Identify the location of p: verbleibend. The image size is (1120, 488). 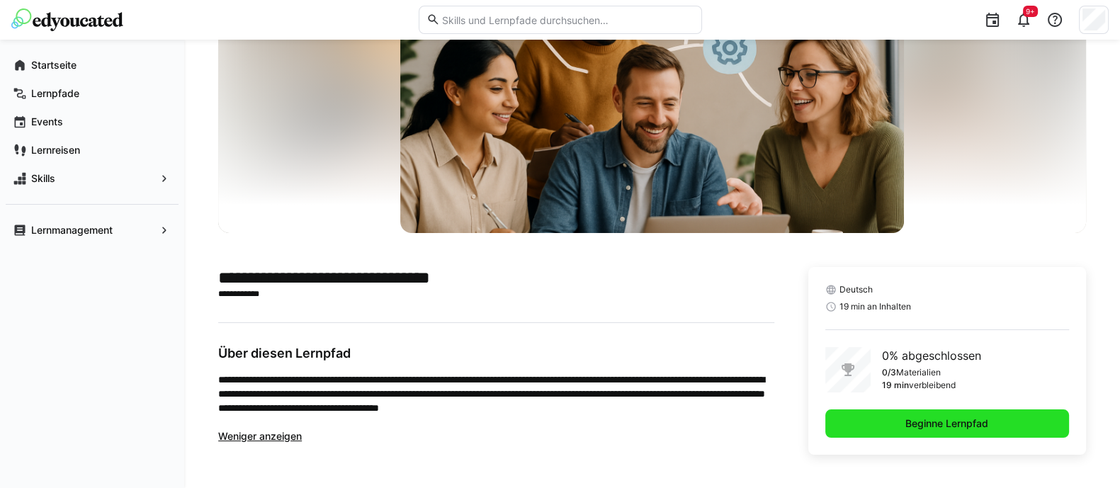
(932, 385).